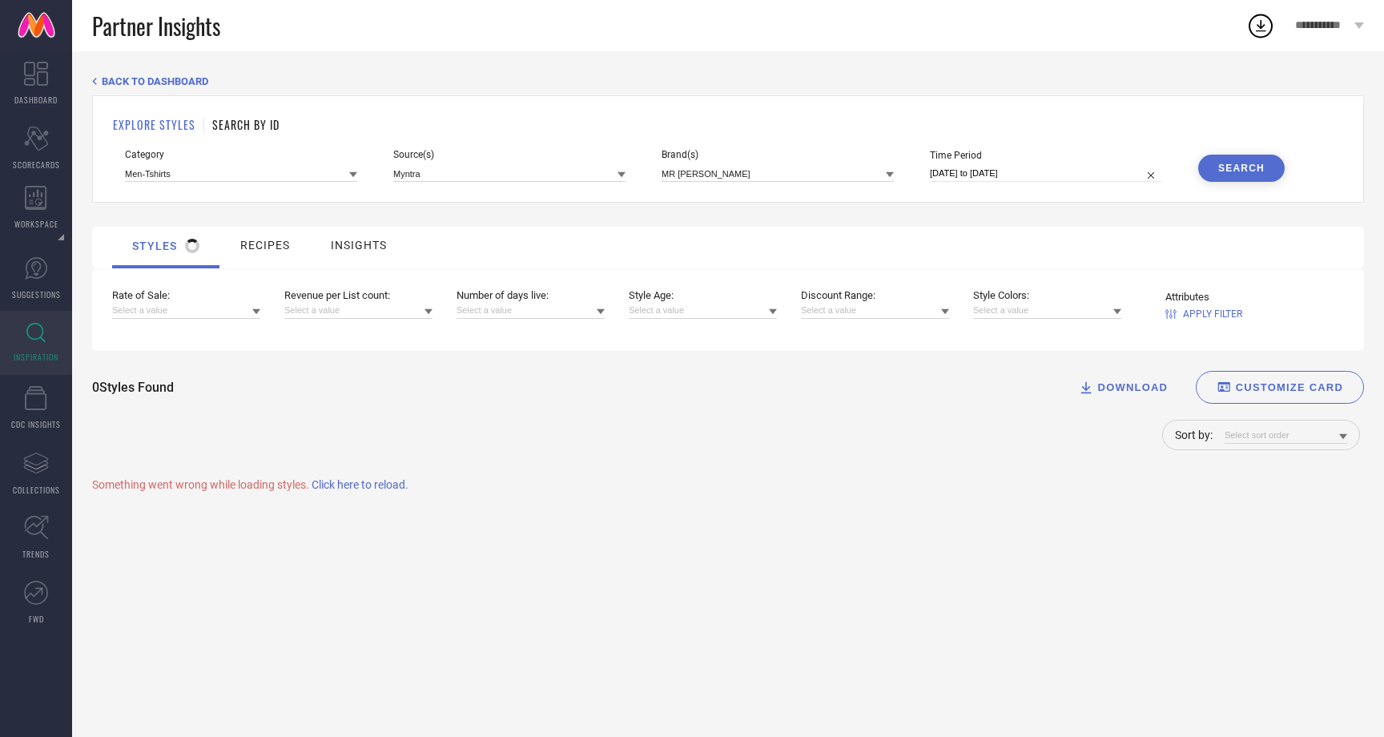 The image size is (1384, 737). What do you see at coordinates (36, 294) in the screenshot?
I see `span: SUGGESTIONS` at bounding box center [36, 294].